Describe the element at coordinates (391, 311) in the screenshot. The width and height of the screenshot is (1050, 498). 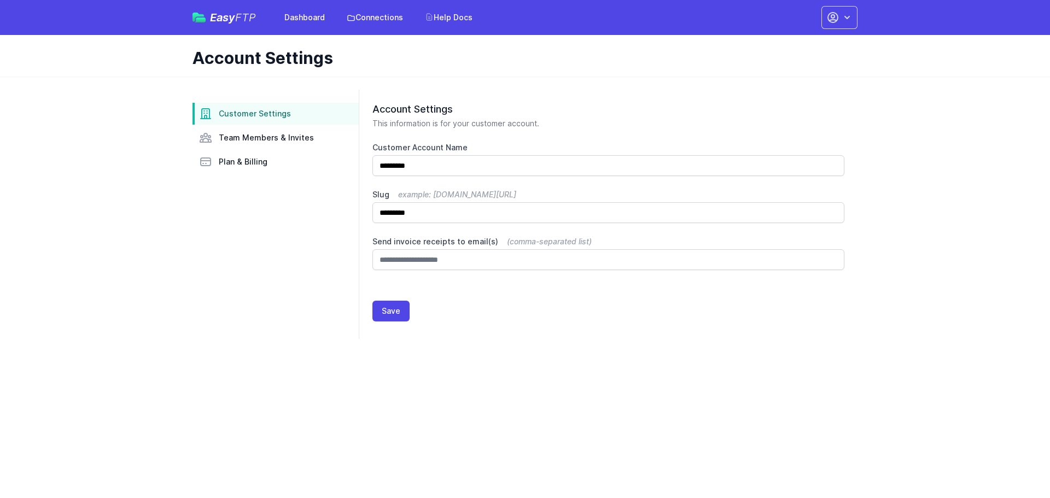
I see `button: Save` at that location.